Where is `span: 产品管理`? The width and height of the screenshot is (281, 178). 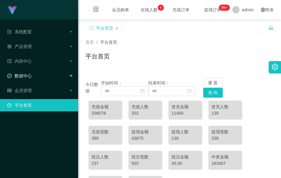 span: 产品管理 is located at coordinates (20, 46).